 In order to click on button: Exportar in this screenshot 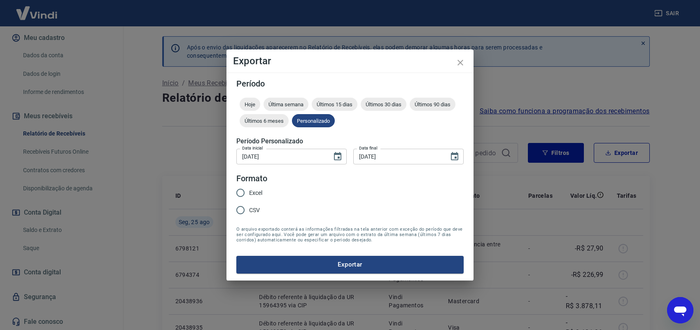, I will do `click(350, 264)`.